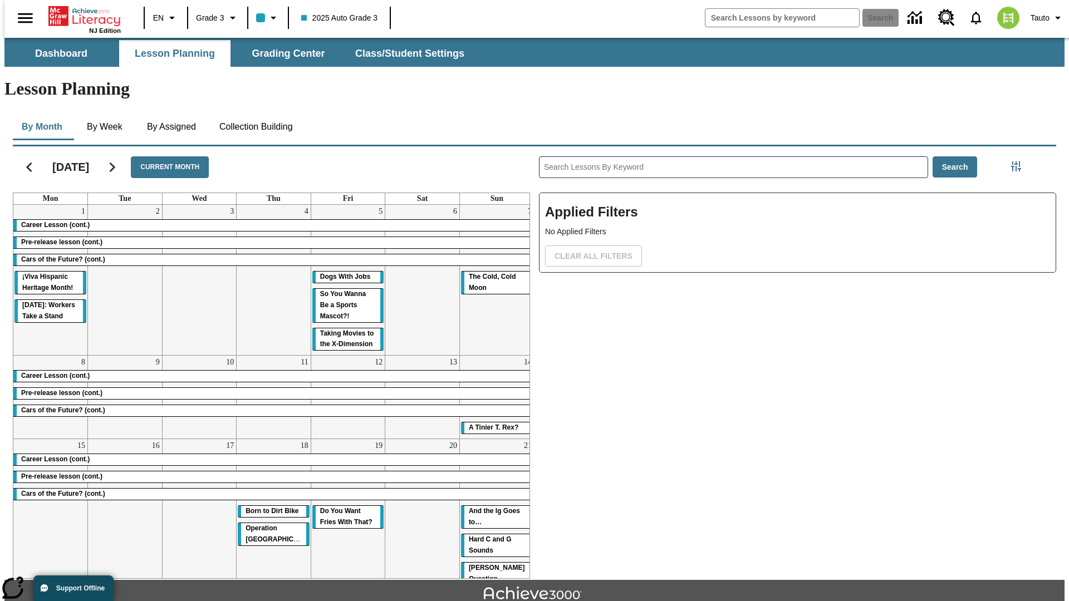 The image size is (1069, 601). Describe the element at coordinates (218, 18) in the screenshot. I see `button: Grade: Grade 3, Select a grade` at that location.